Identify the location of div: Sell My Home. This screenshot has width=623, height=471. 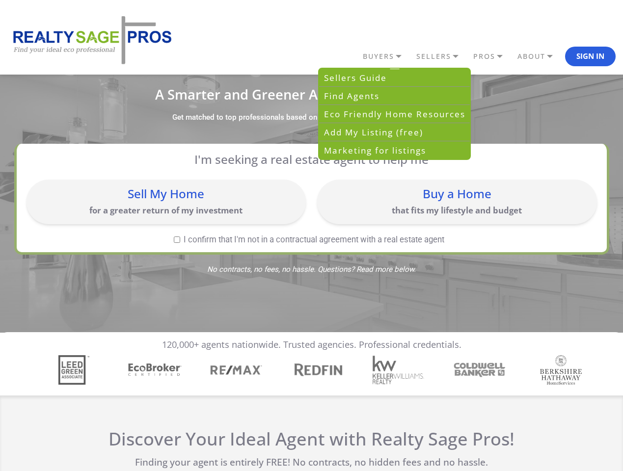
(166, 194).